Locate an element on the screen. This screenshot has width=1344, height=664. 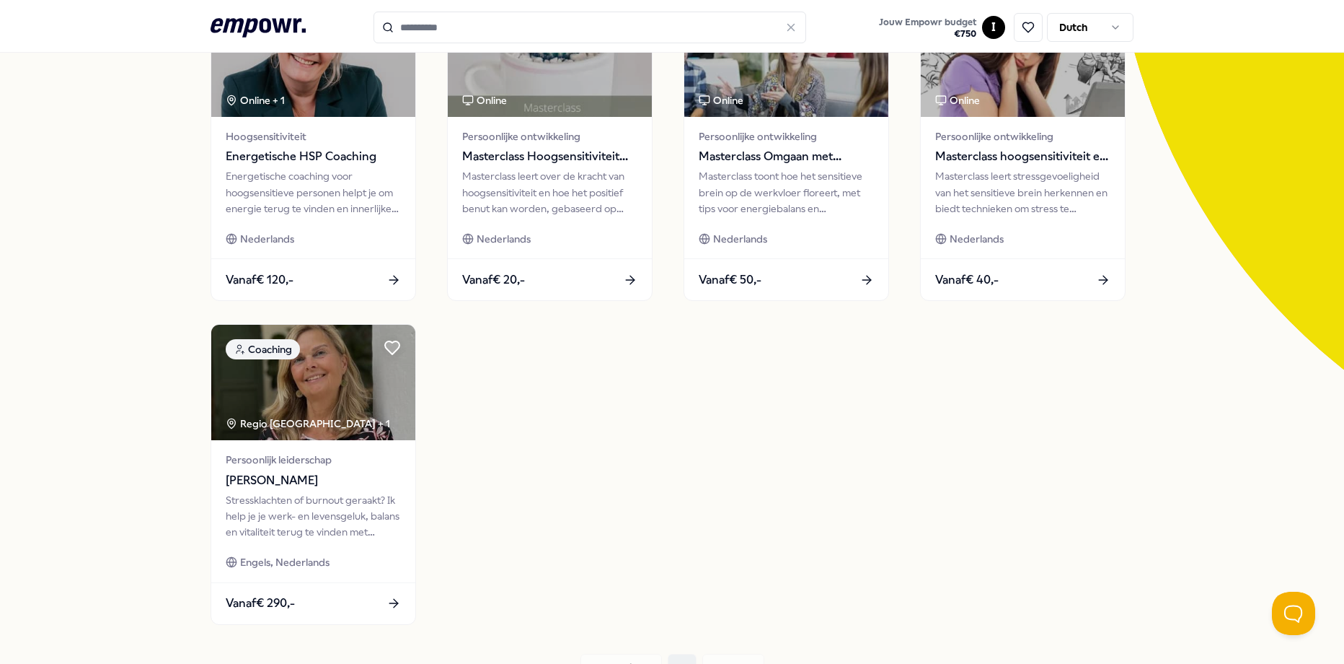
input: Search for products, categories or subcategories is located at coordinates (590, 27).